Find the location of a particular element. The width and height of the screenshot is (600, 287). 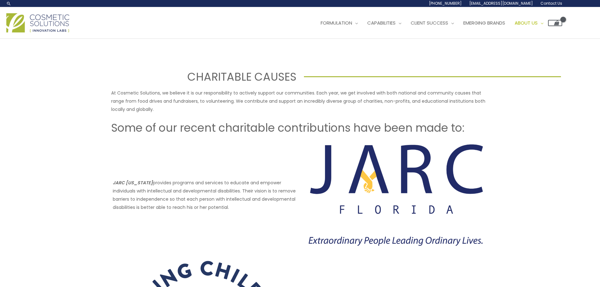

a: Search icon link is located at coordinates (9, 3).